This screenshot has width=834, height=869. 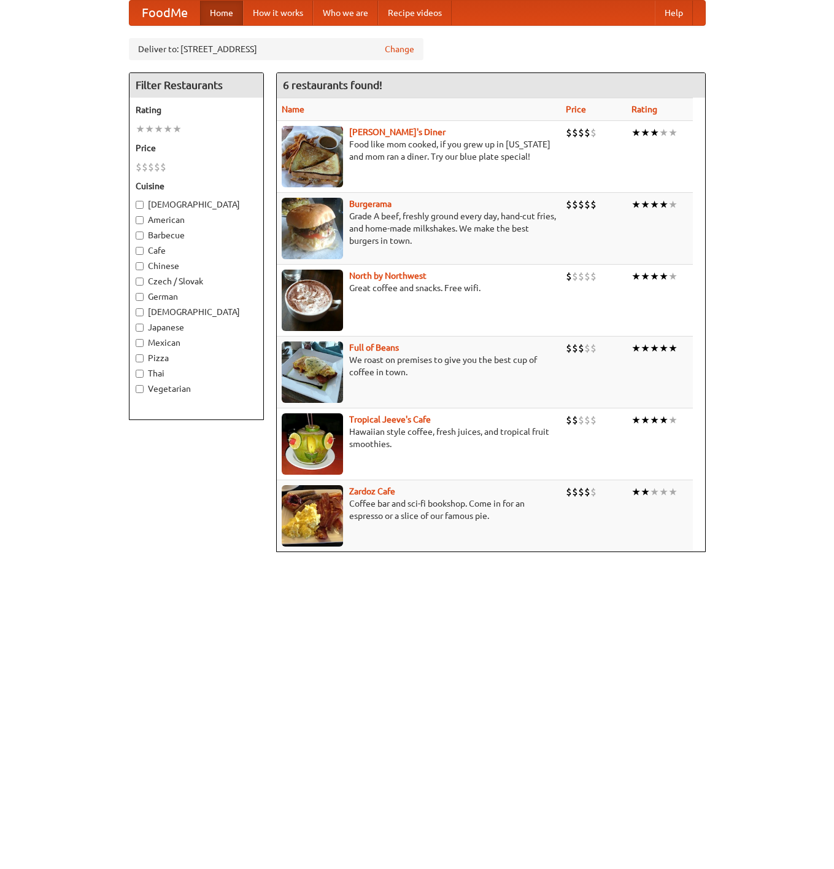 What do you see at coordinates (139, 358) in the screenshot?
I see `input: Pizza` at bounding box center [139, 358].